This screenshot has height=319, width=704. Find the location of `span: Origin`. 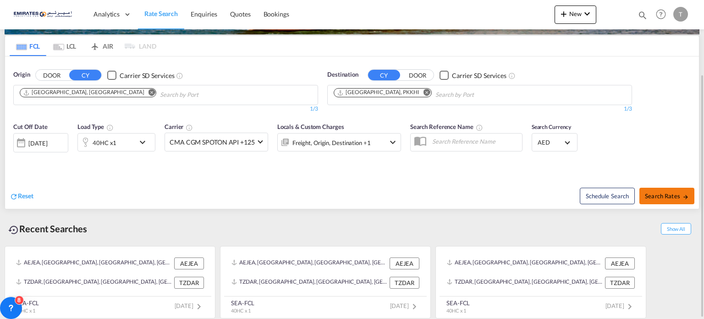

span: Origin is located at coordinates (22, 75).